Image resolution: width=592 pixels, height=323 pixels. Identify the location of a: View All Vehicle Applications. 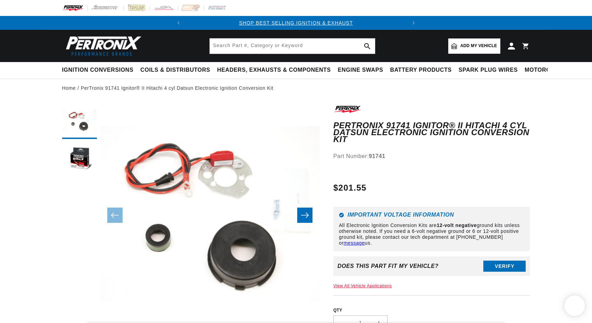
(362, 286).